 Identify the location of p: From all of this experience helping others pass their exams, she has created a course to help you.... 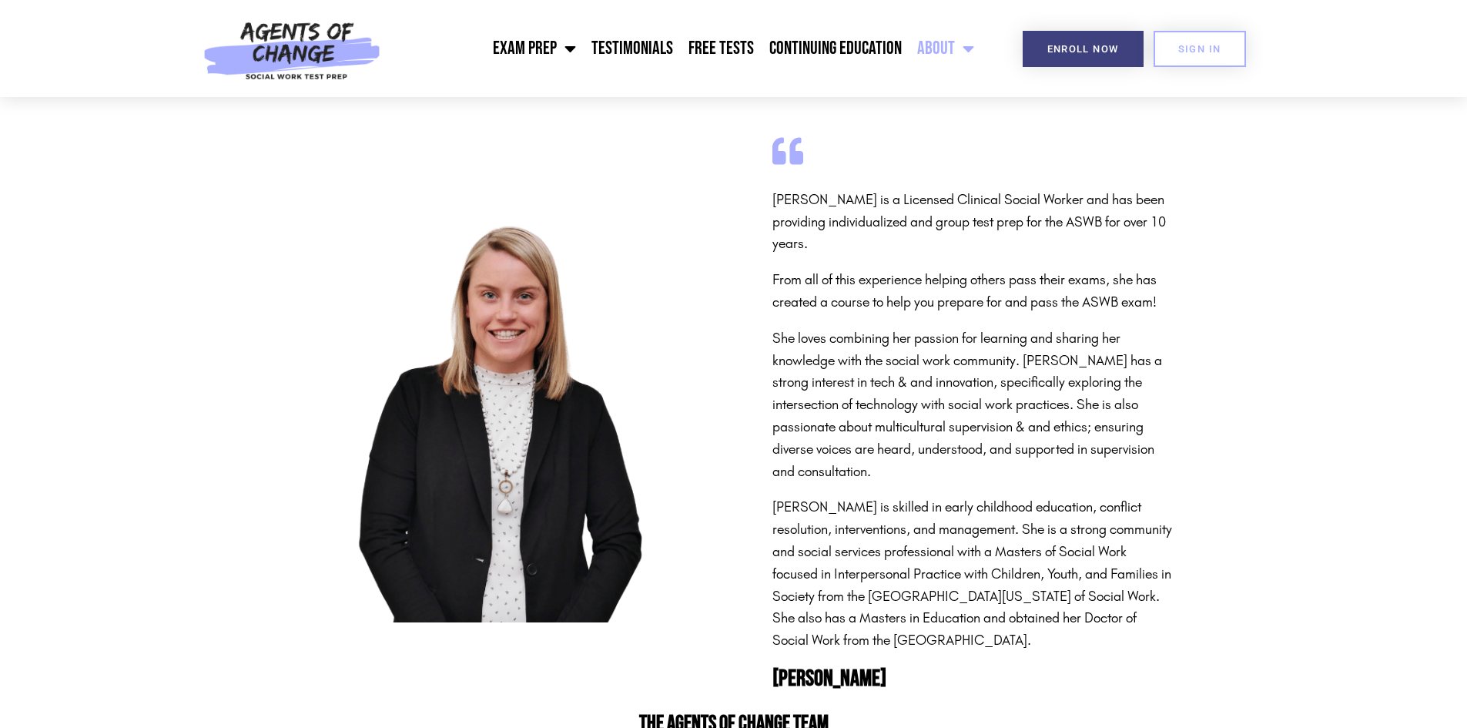
(973, 291).